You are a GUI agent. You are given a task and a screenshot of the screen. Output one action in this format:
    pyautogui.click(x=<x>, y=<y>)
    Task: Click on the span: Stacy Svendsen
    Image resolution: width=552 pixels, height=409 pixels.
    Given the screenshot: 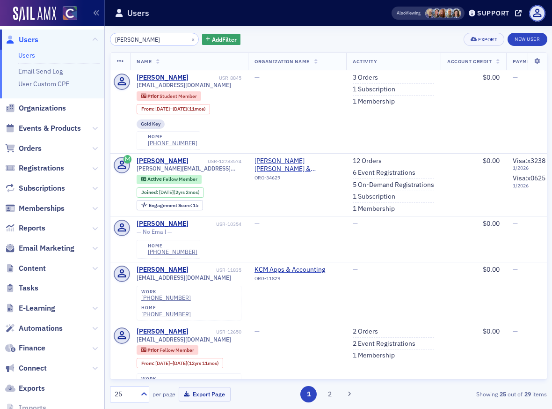 What is the action you would take?
    pyautogui.click(x=456, y=13)
    